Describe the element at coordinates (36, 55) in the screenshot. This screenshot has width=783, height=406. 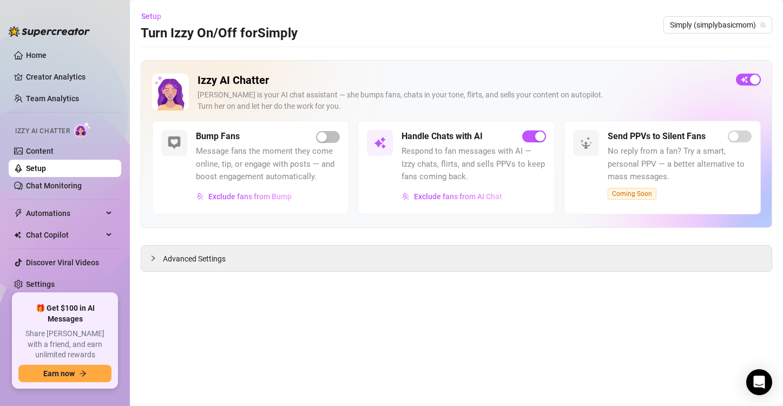
I see `a: Home` at that location.